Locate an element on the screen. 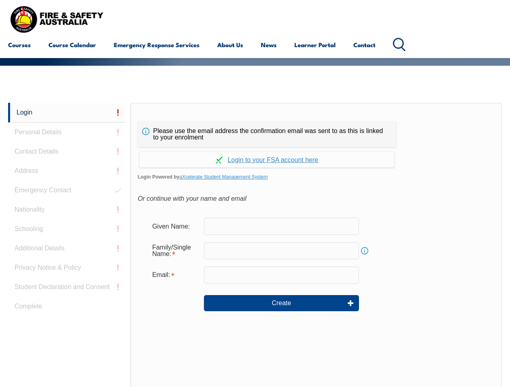  div: Family/Single Name is required. is located at coordinates (175, 251).